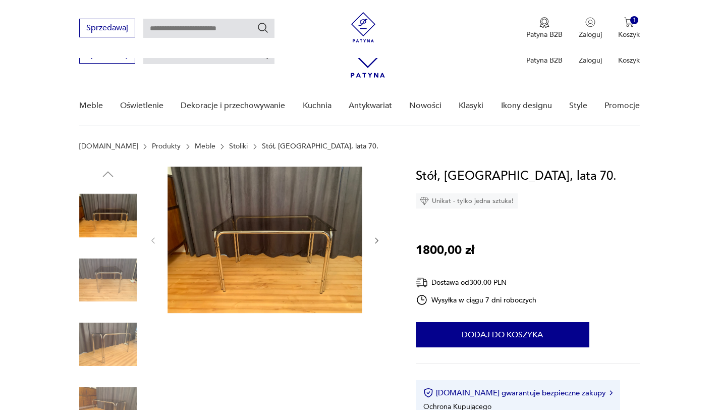 The image size is (719, 410). What do you see at coordinates (544, 28) in the screenshot?
I see `button: Patyna B2B` at bounding box center [544, 28].